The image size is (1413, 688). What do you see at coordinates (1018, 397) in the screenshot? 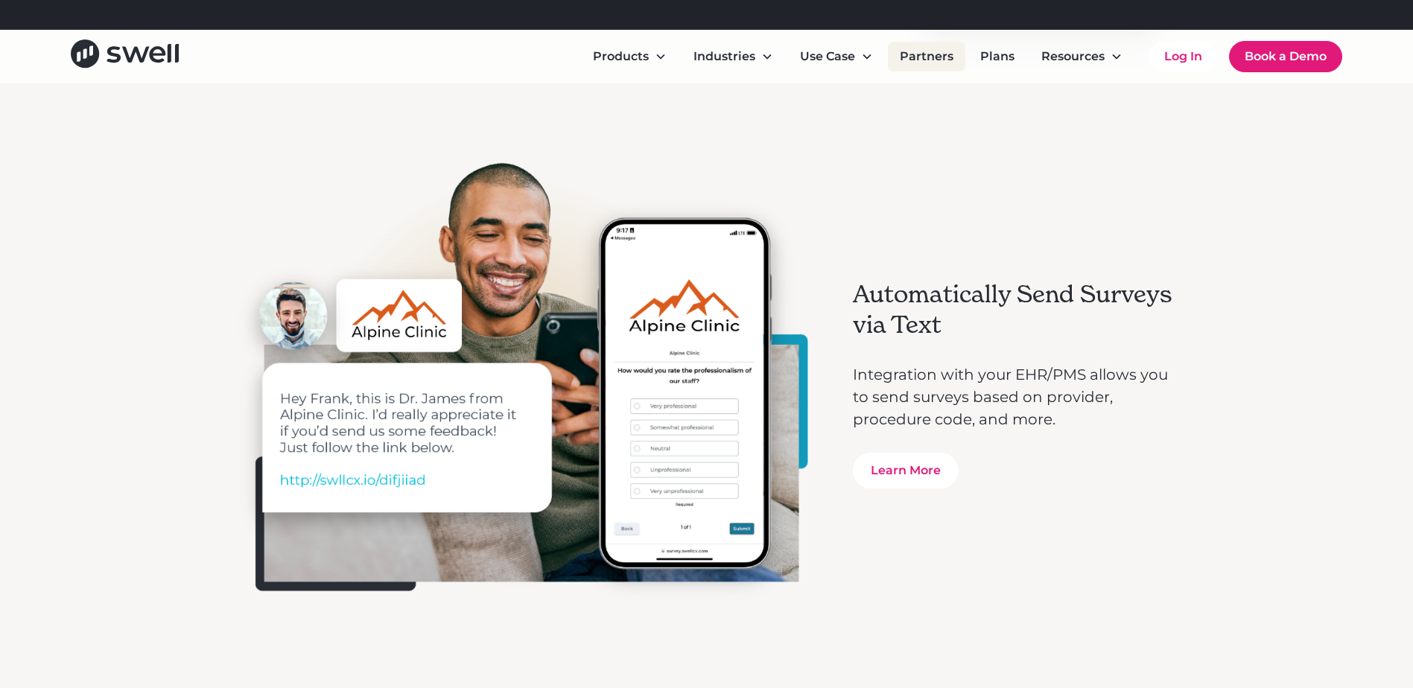
I see `p: Integration with your EHR/PMS allows you to send surveys based on provider, procedure code, and m...` at bounding box center [1018, 397].